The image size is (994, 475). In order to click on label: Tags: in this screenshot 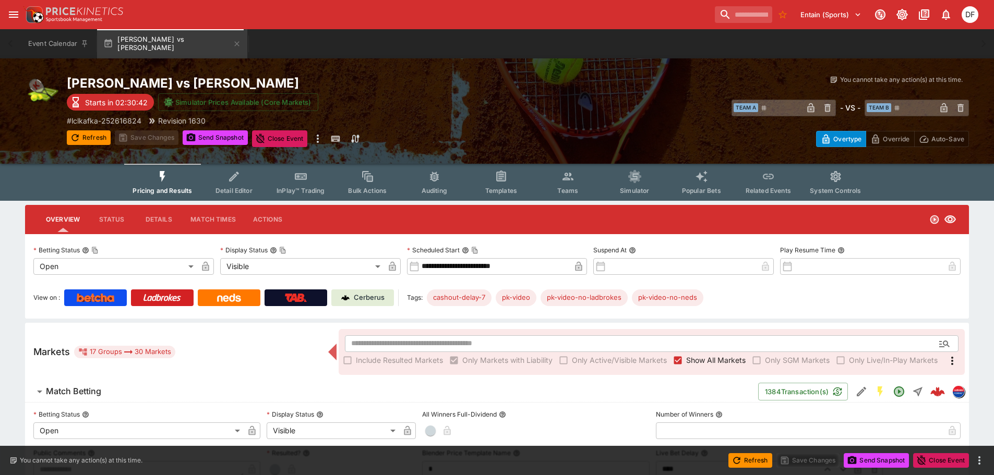, I will do `click(415, 298)`.